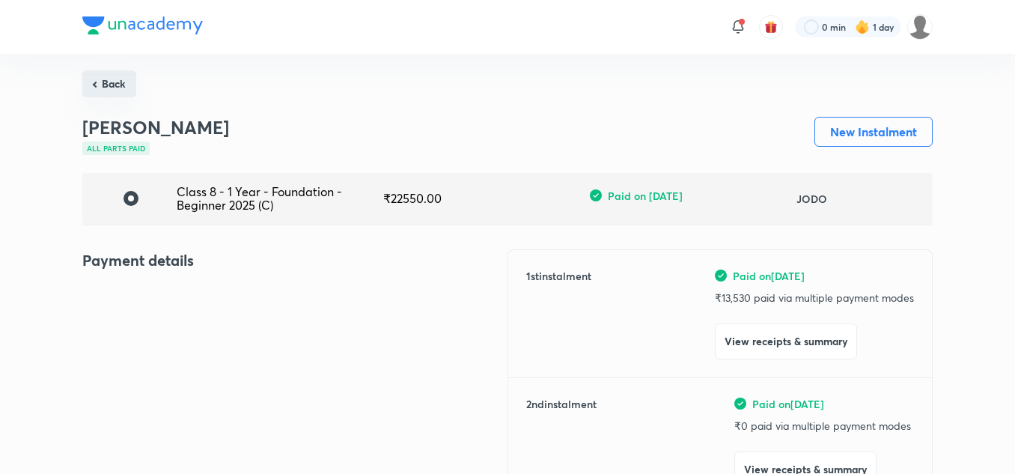 The image size is (1015, 474). Describe the element at coordinates (824, 425) in the screenshot. I see `p: ₹ 0 paid via multiple payment modes` at that location.